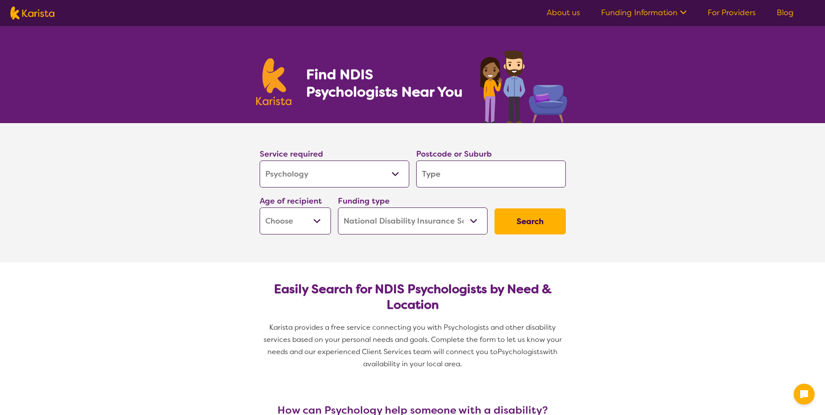 The width and height of the screenshot is (825, 415). Describe the element at coordinates (491, 174) in the screenshot. I see `input: Type` at that location.